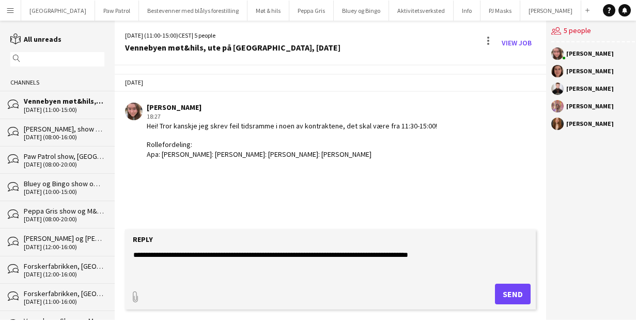 This screenshot has height=326, width=636. What do you see at coordinates (36, 39) in the screenshot?
I see `a: All unreads` at bounding box center [36, 39].